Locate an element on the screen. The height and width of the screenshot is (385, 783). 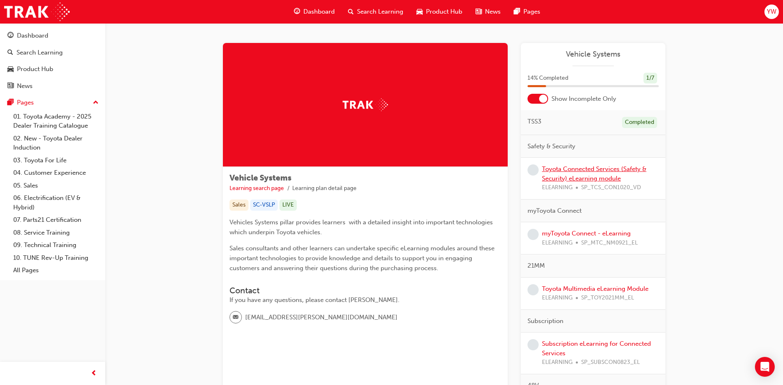
div: Product Hub is located at coordinates (35, 69).